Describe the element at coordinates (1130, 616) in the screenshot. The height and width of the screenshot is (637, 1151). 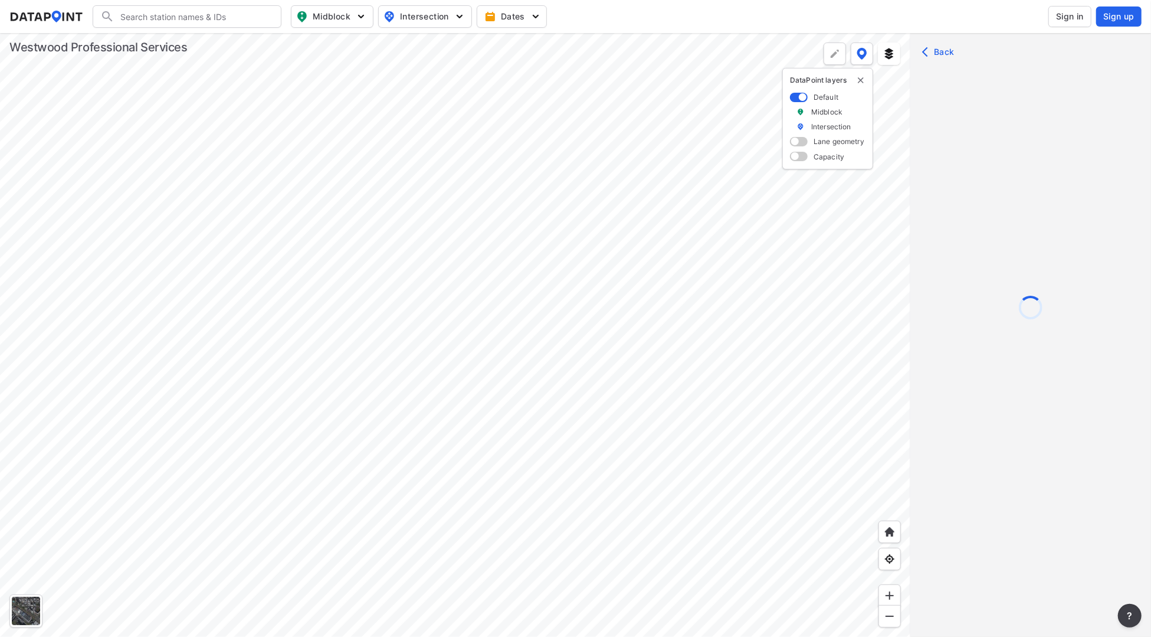
I see `button: more` at that location.